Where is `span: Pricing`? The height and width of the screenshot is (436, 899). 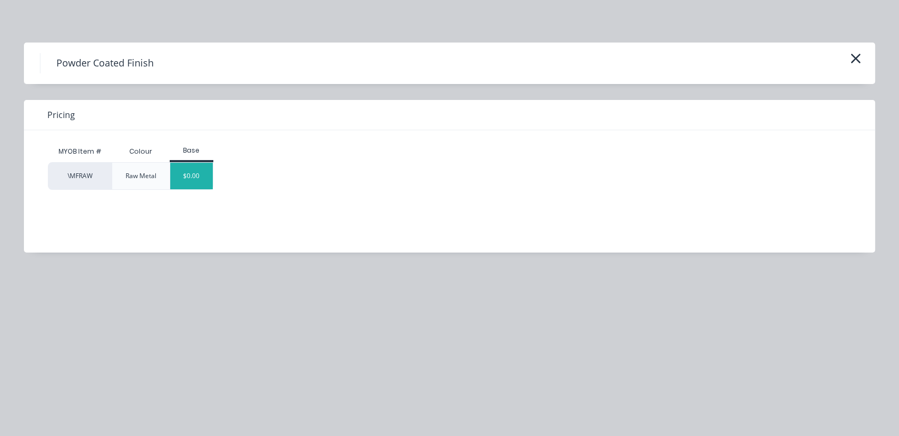 span: Pricing is located at coordinates (61, 115).